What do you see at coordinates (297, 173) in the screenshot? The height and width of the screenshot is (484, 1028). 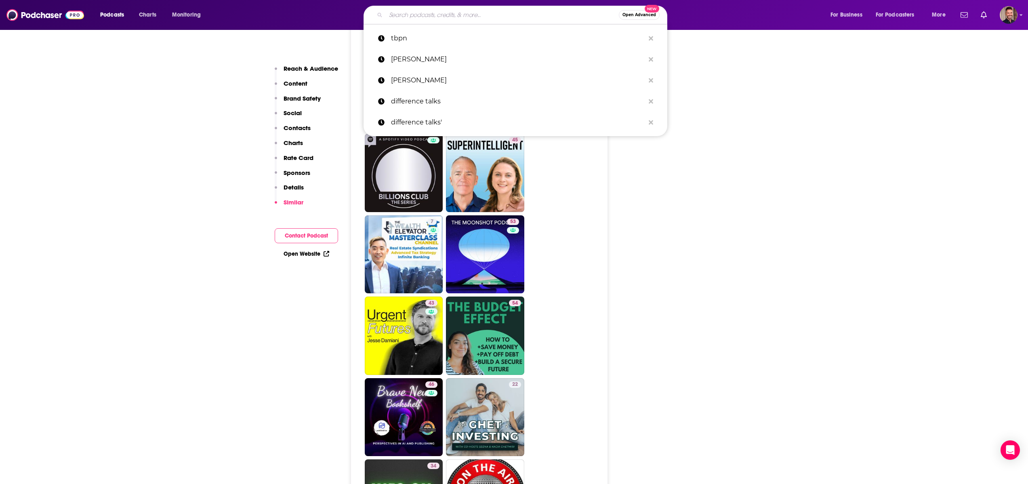 I see `p: Sponsors` at bounding box center [297, 173].